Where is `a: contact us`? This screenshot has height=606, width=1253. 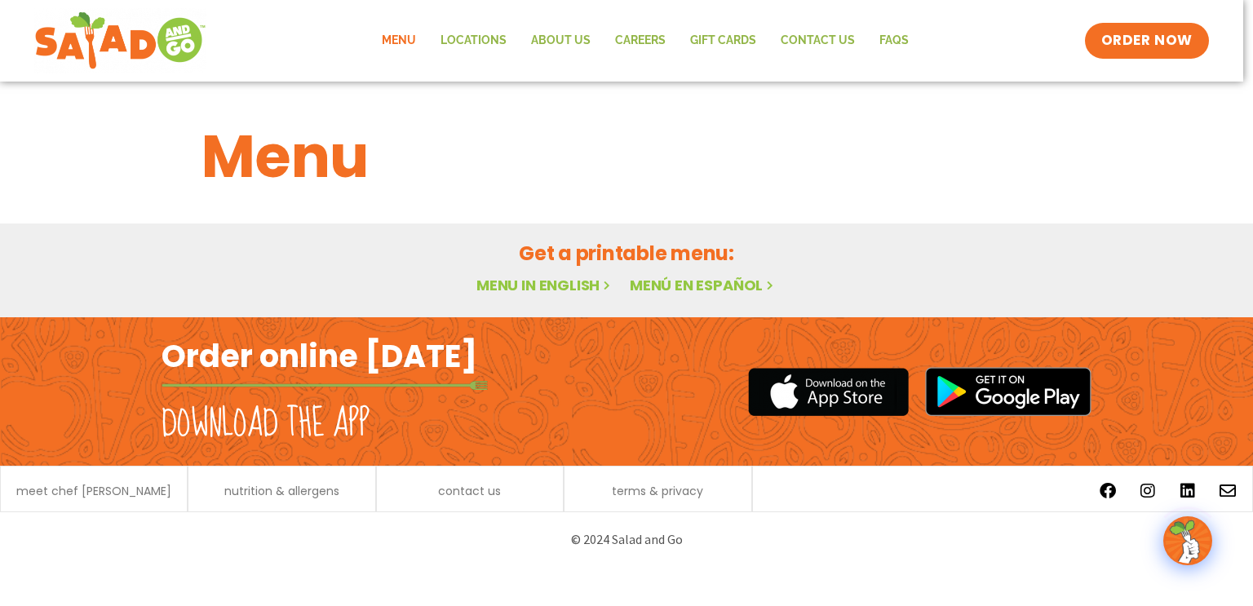 a: contact us is located at coordinates (469, 491).